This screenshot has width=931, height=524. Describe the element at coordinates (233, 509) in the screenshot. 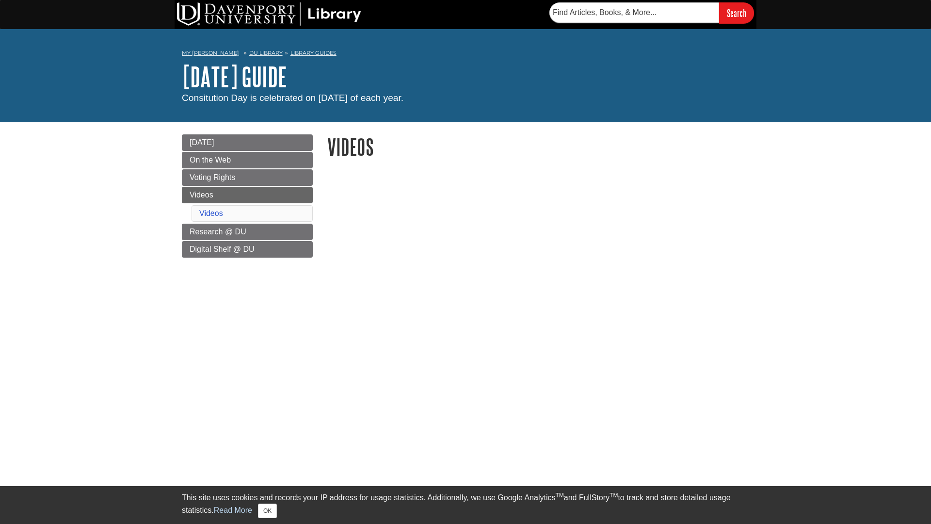

I see `a: Read More` at that location.